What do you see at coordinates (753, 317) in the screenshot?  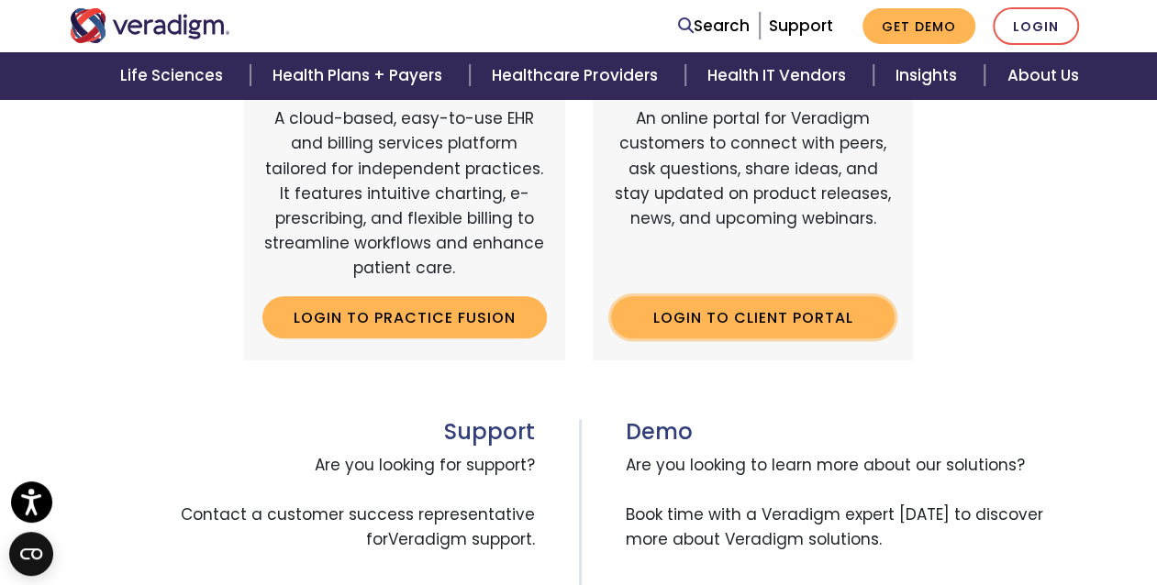 I see `a: Login to Client Portal` at bounding box center [753, 317].